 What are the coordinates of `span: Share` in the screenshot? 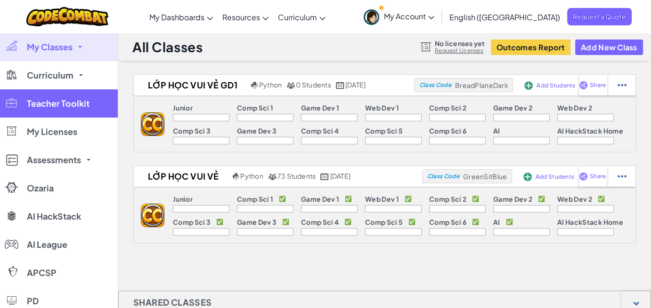 It's located at (597, 85).